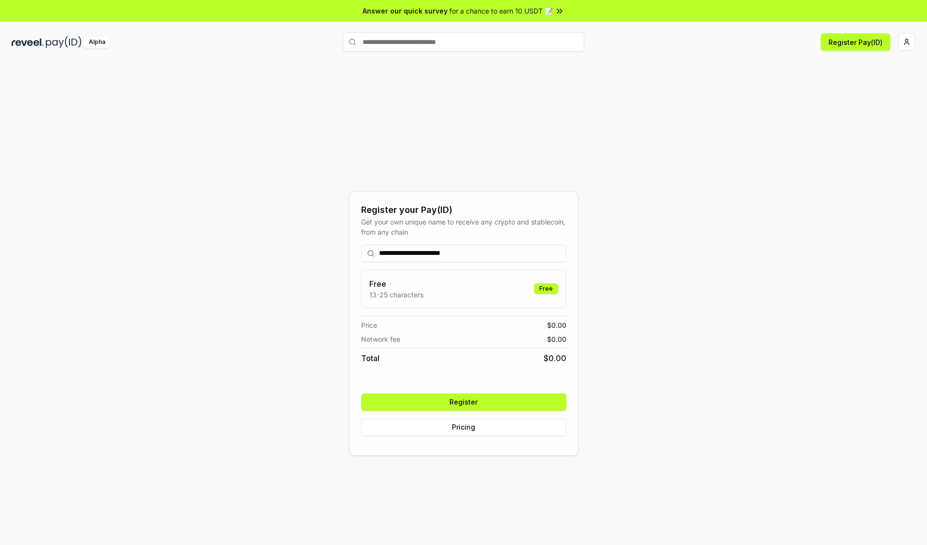  I want to click on img: pay_id, so click(64, 42).